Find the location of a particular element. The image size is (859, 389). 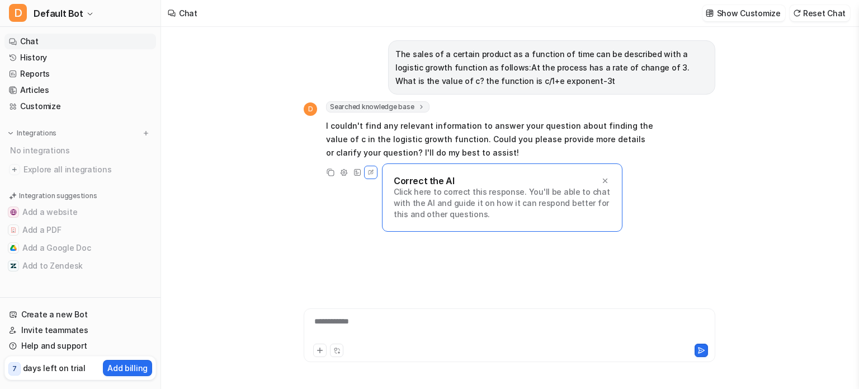

button: Reset Chat is located at coordinates (820, 13).